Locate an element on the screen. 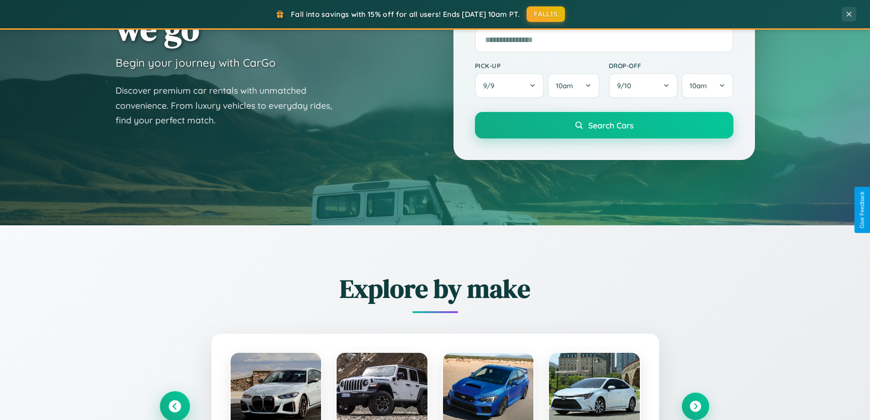 The width and height of the screenshot is (870, 420). label: Pick-up is located at coordinates (537, 65).